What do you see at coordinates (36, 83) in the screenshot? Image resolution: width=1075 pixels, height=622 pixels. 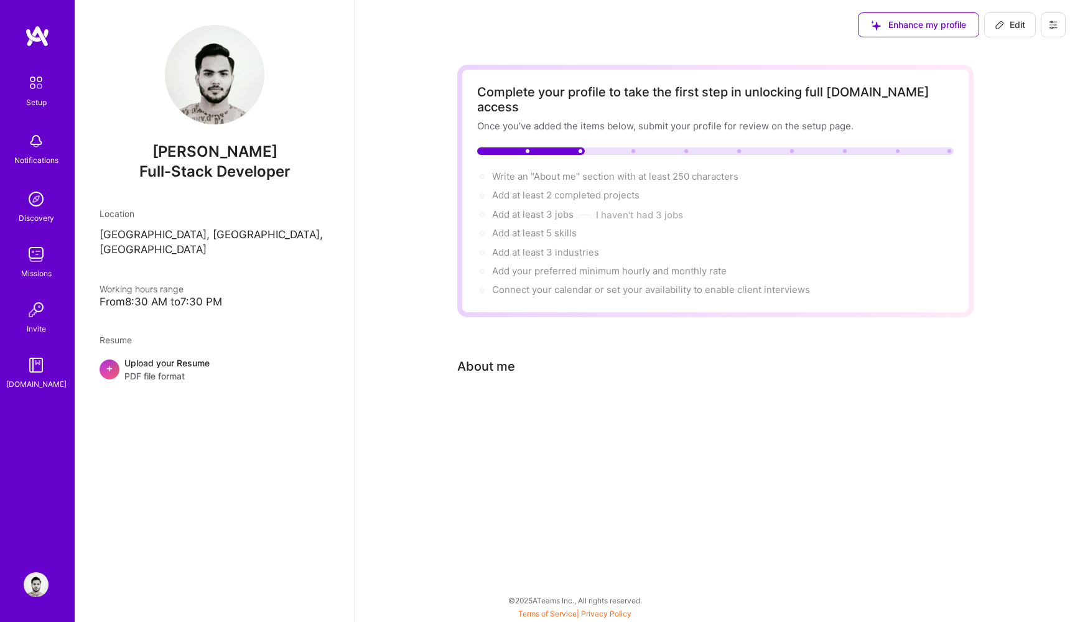 I see `img: setup` at bounding box center [36, 83].